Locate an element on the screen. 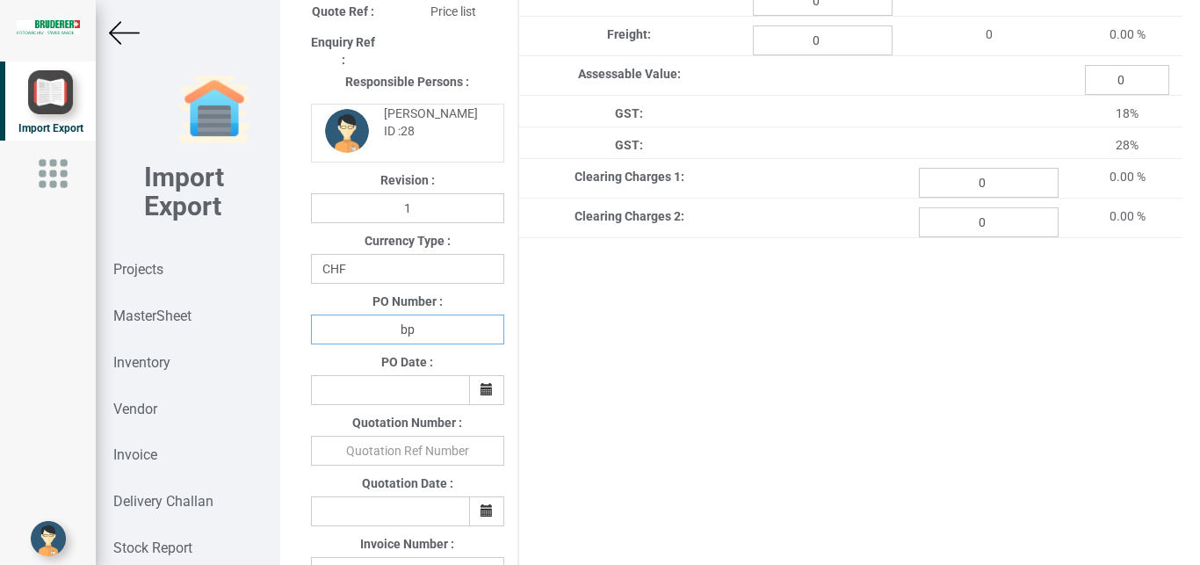 This screenshot has width=1200, height=565. label: Quotation Number : is located at coordinates (407, 423).